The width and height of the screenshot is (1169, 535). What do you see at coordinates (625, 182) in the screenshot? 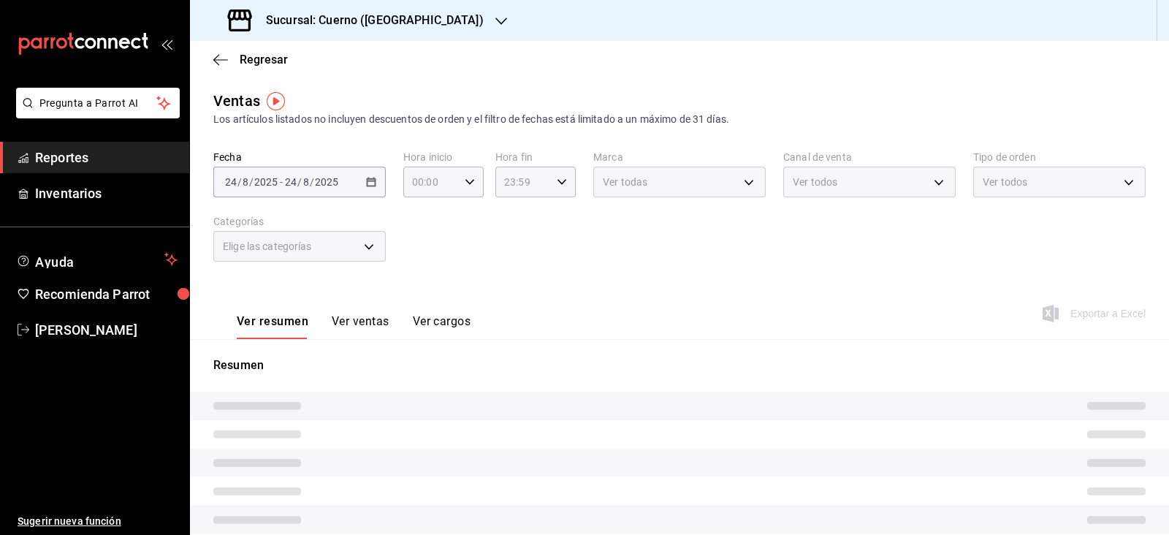
I see `span: Ver todas` at bounding box center [625, 182].